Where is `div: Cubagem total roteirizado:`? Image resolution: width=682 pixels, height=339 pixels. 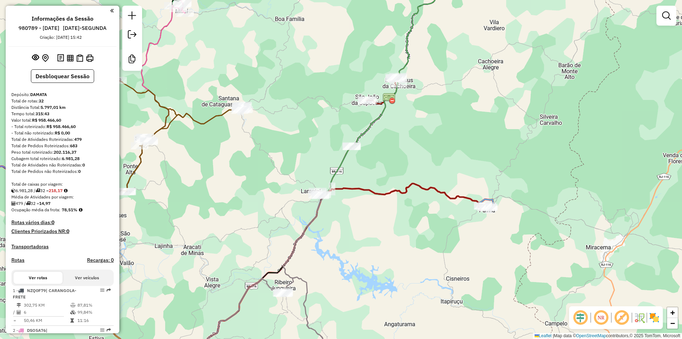
div: Cubagem total roteirizado: is located at coordinates (63, 158).